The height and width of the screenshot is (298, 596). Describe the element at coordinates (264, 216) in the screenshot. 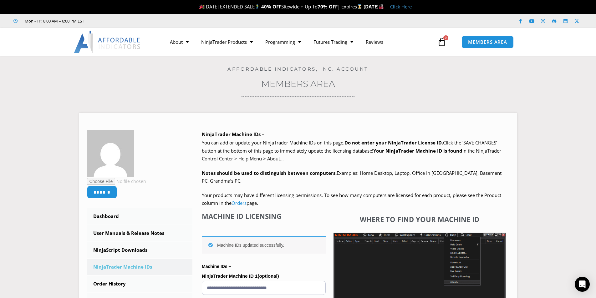

I see `h4: Machine ID Licensing` at that location.